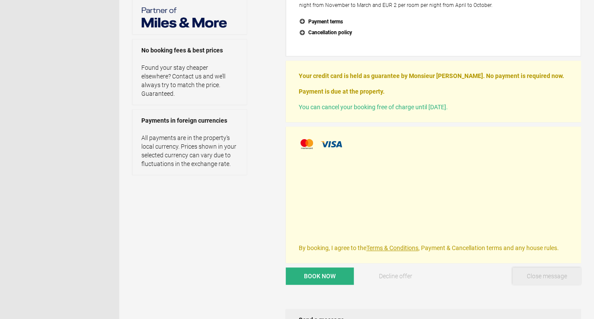  Describe the element at coordinates (319, 276) in the screenshot. I see `span: Book now` at that location.